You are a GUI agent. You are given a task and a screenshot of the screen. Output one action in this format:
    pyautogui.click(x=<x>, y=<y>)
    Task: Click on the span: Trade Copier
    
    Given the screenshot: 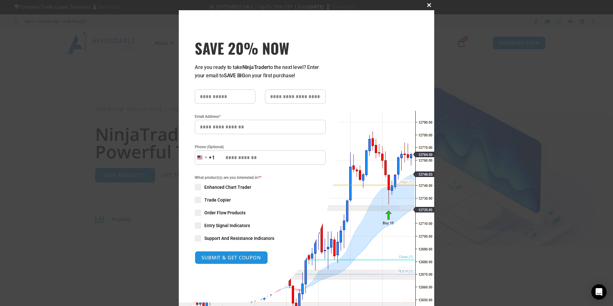 What is the action you would take?
    pyautogui.click(x=217, y=200)
    